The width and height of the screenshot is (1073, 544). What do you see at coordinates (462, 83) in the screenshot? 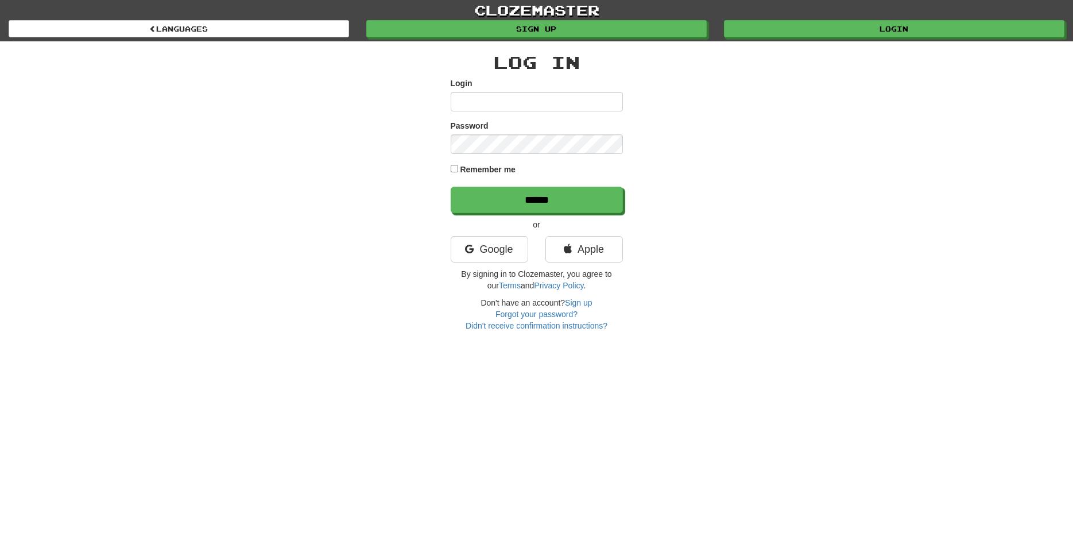
I see `label: Login` at bounding box center [462, 83].